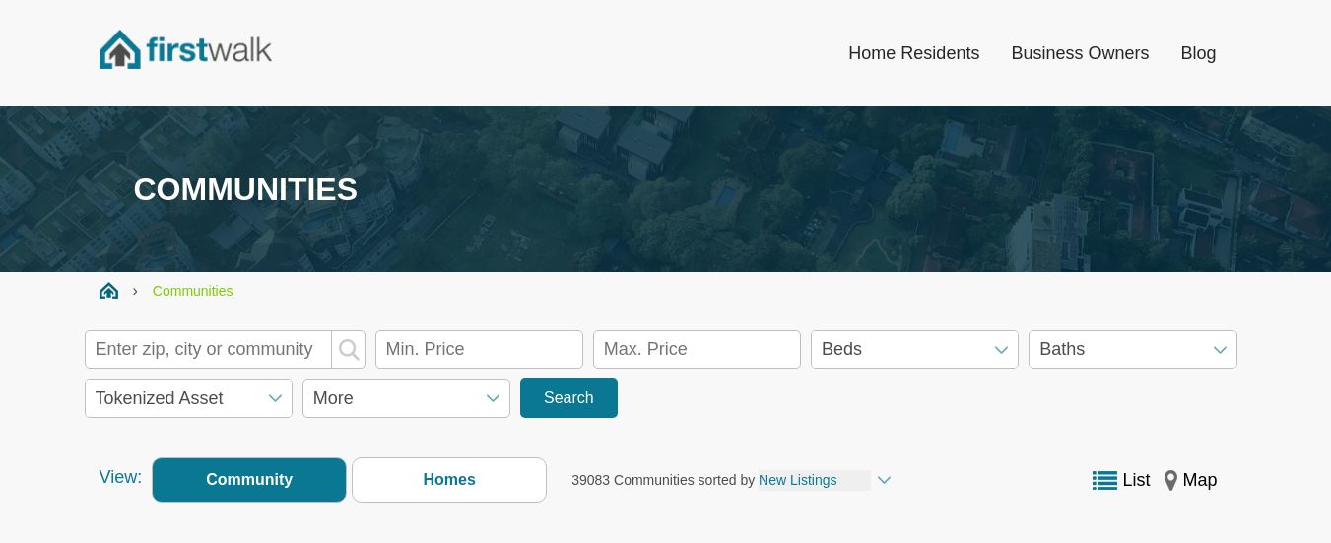 This screenshot has width=1331, height=543. What do you see at coordinates (193, 291) in the screenshot?
I see `a: Communities` at bounding box center [193, 291].